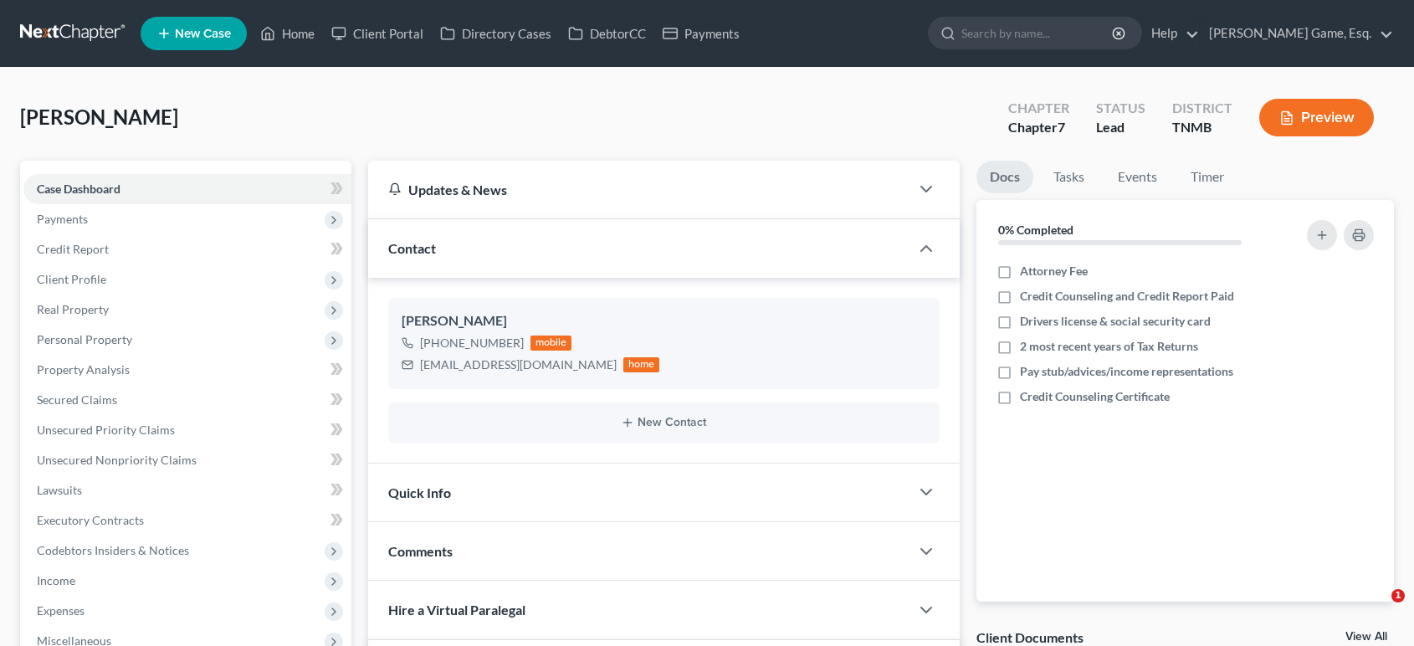 The height and width of the screenshot is (646, 1414). Describe the element at coordinates (1109, 346) in the screenshot. I see `span: 2 most recent years of Tax Returns` at that location.